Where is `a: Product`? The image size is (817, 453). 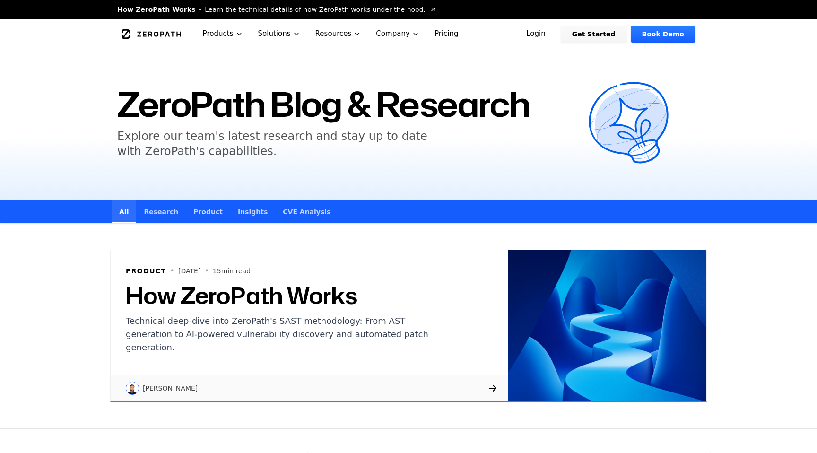
a: Product is located at coordinates (208, 211).